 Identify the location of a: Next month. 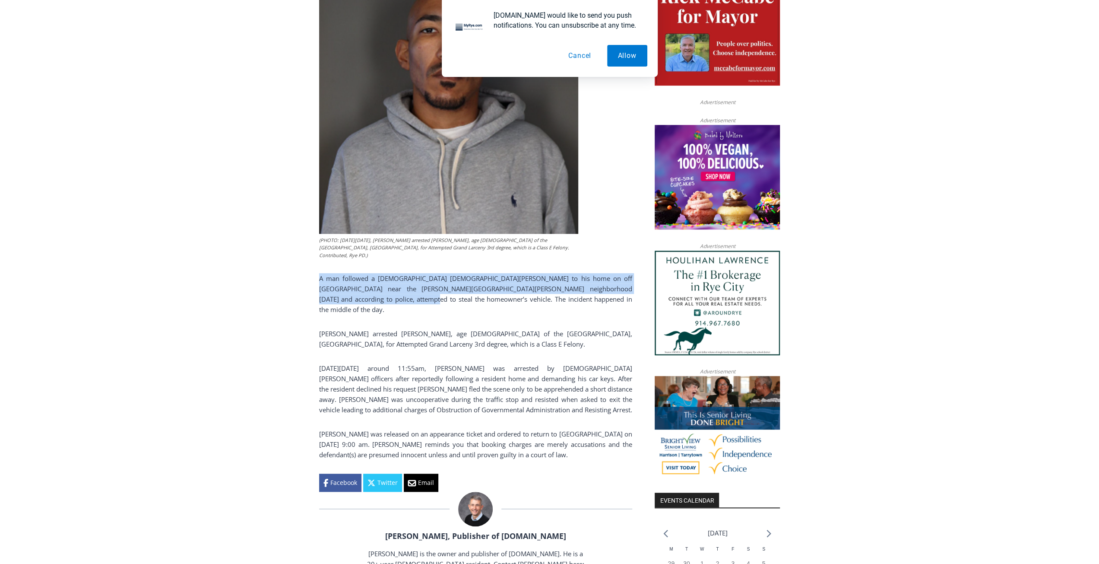
(769, 533).